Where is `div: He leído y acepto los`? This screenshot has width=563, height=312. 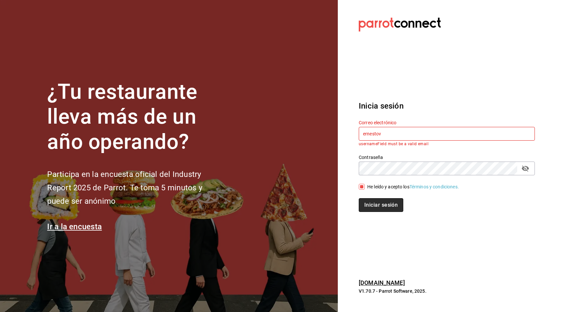
div: He leído y acepto los is located at coordinates (413, 187).